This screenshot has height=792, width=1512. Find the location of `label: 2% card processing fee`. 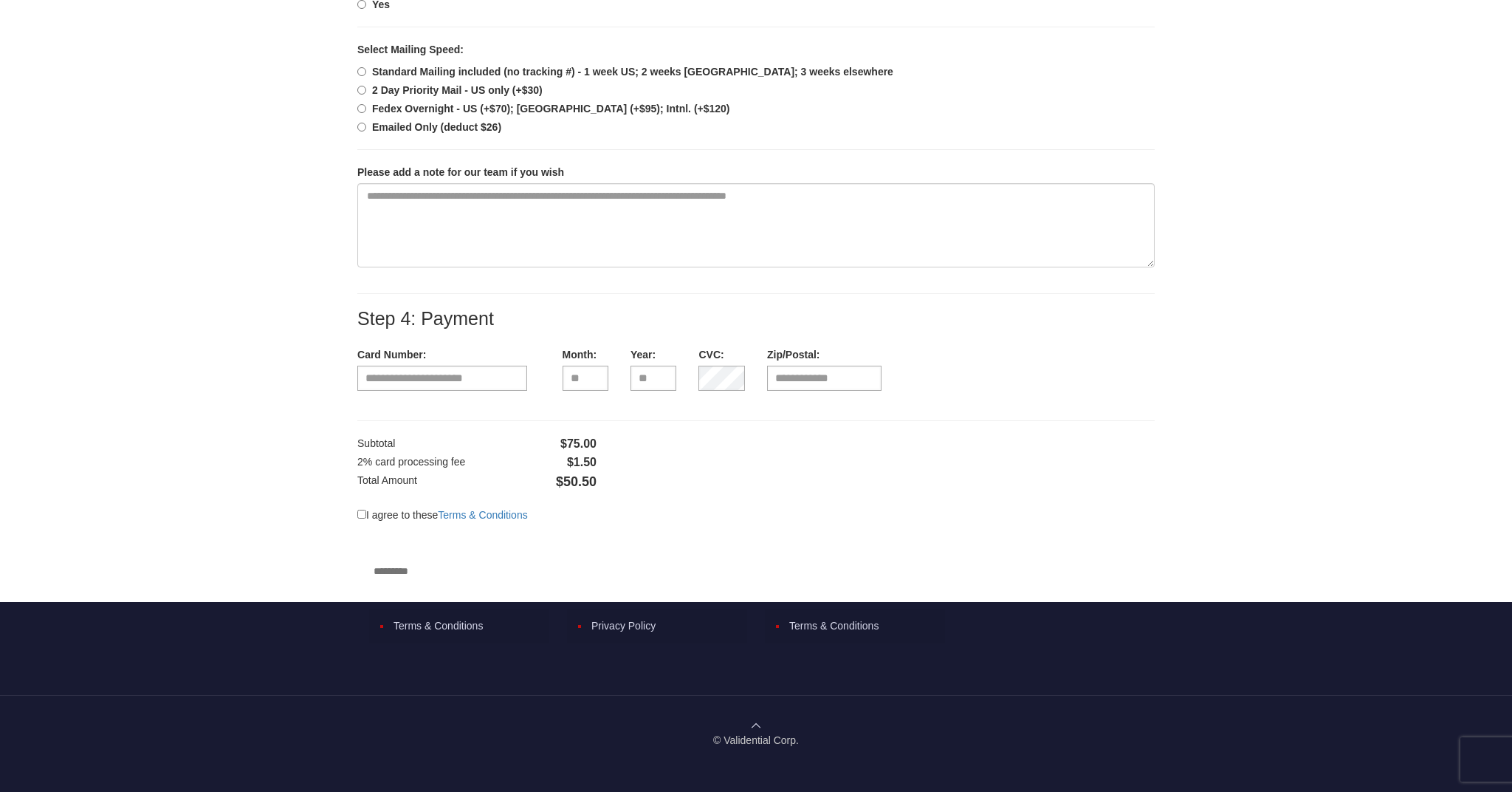

label: 2% card processing fee is located at coordinates (412, 462).